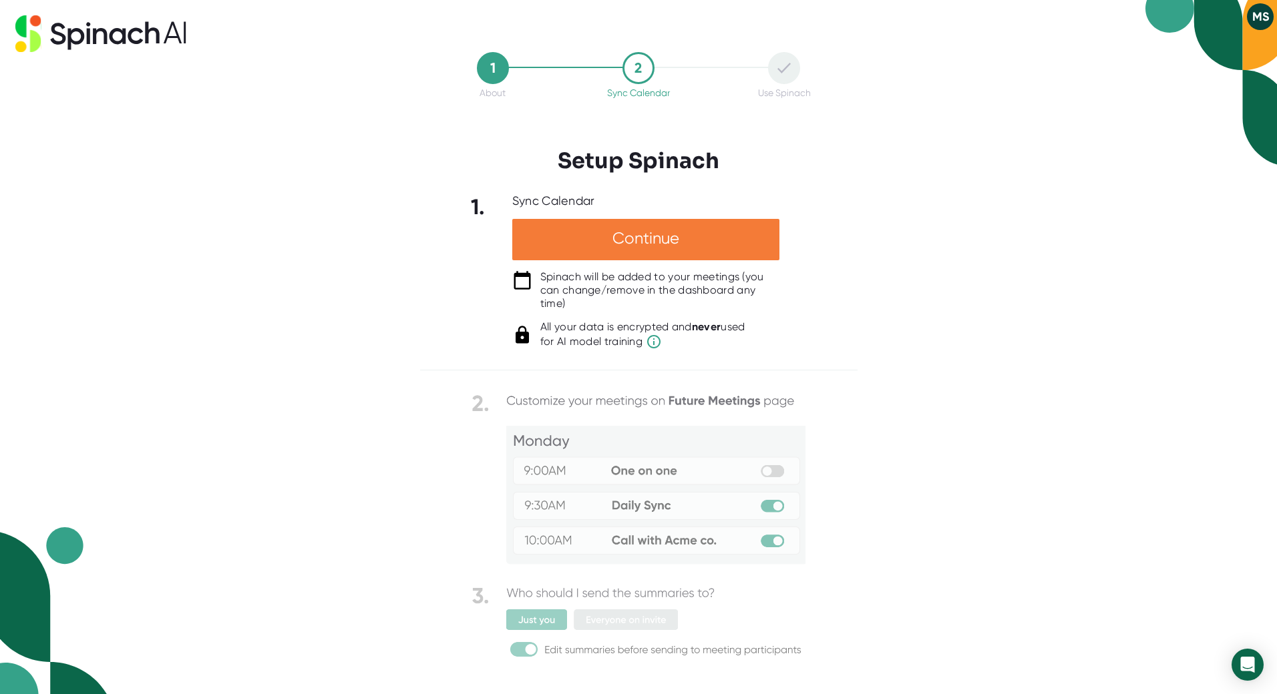 The image size is (1277, 694). I want to click on div: About, so click(492, 93).